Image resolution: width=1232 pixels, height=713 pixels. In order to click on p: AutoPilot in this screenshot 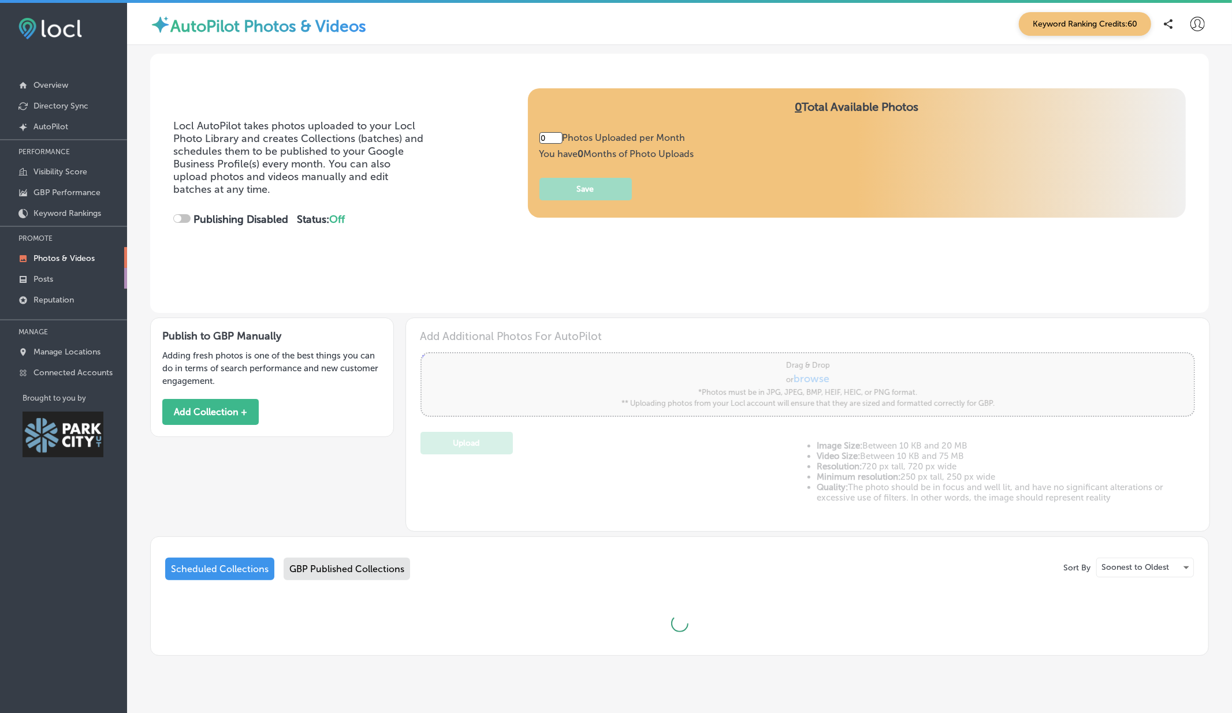, I will do `click(51, 126)`.